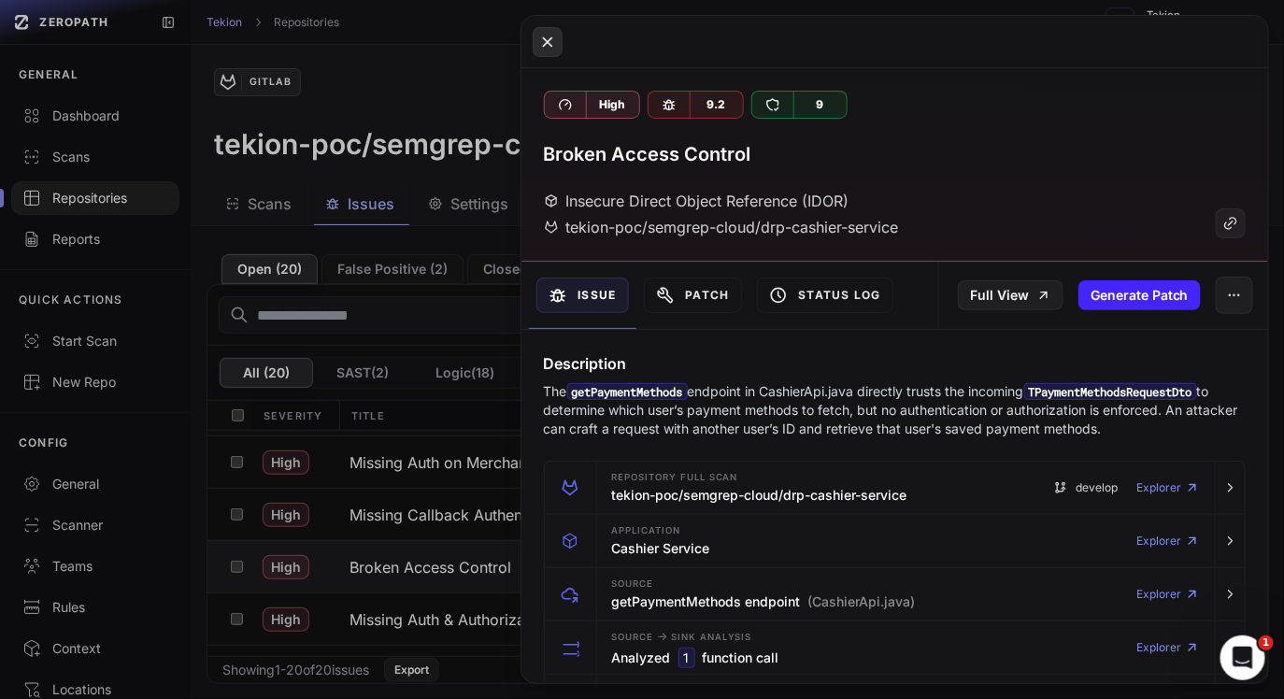 This screenshot has height=699, width=1284. Describe the element at coordinates (1096, 488) in the screenshot. I see `span: develop` at that location.